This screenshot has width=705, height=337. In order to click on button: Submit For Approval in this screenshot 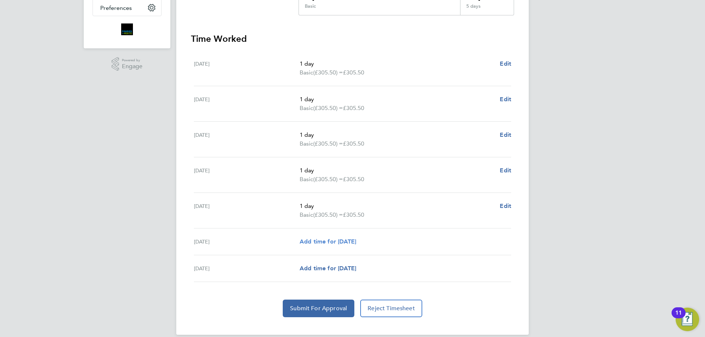, I will do `click(318, 309)`.